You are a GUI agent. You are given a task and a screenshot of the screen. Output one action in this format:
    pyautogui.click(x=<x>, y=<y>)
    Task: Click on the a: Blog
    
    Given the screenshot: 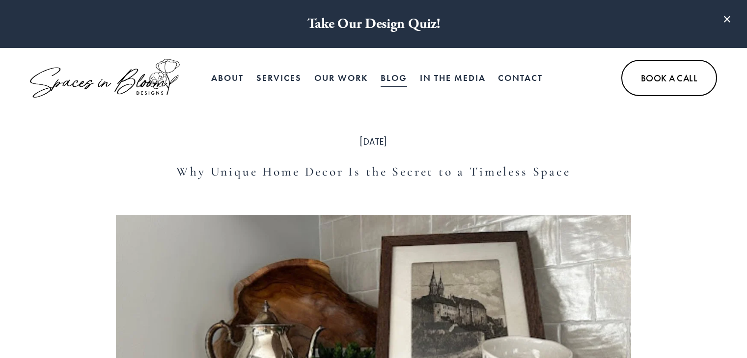 What is the action you would take?
    pyautogui.click(x=394, y=78)
    